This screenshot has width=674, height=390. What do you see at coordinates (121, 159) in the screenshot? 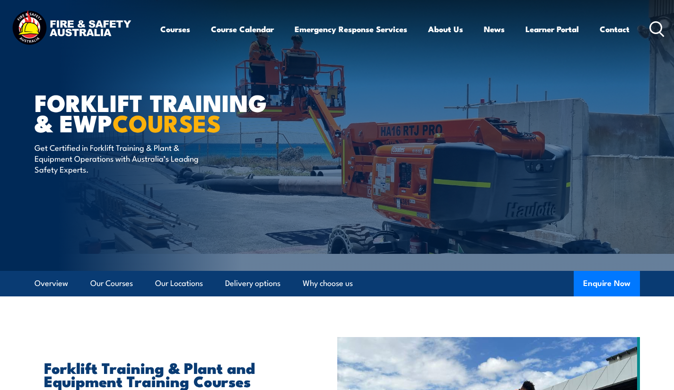
I see `p: Get Certified in Forklift Training & Plant & Equipment Operations with Australia’s Leading Safety...` at bounding box center [121, 159].